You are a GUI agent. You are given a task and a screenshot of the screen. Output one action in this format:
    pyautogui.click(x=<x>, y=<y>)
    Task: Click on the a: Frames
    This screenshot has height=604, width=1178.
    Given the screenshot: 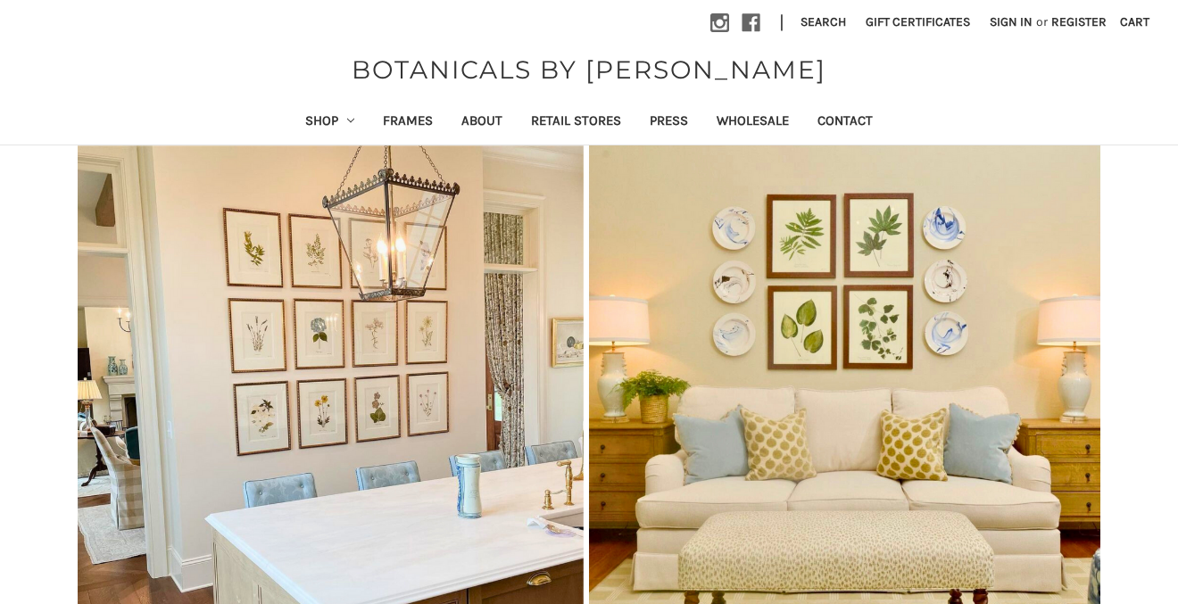 What is the action you would take?
    pyautogui.click(x=408, y=122)
    